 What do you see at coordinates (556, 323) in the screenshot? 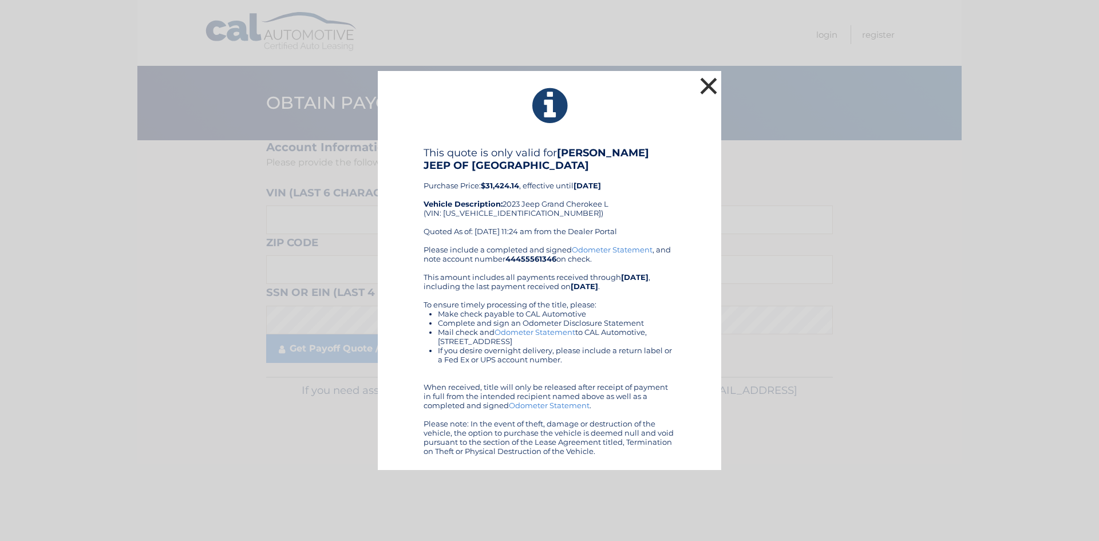
I see `li: Complete and sign an Odometer Disclosure Statement` at bounding box center [556, 323].